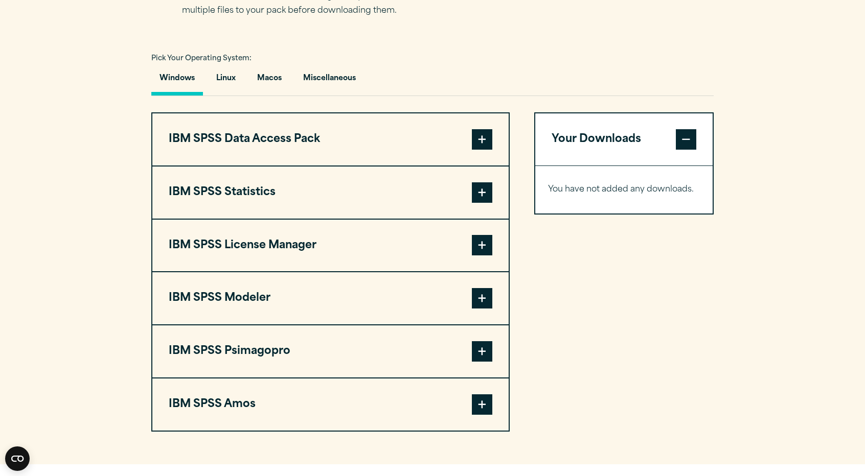 The image size is (865, 476). What do you see at coordinates (329, 81) in the screenshot?
I see `button: Miscellaneous` at bounding box center [329, 81].